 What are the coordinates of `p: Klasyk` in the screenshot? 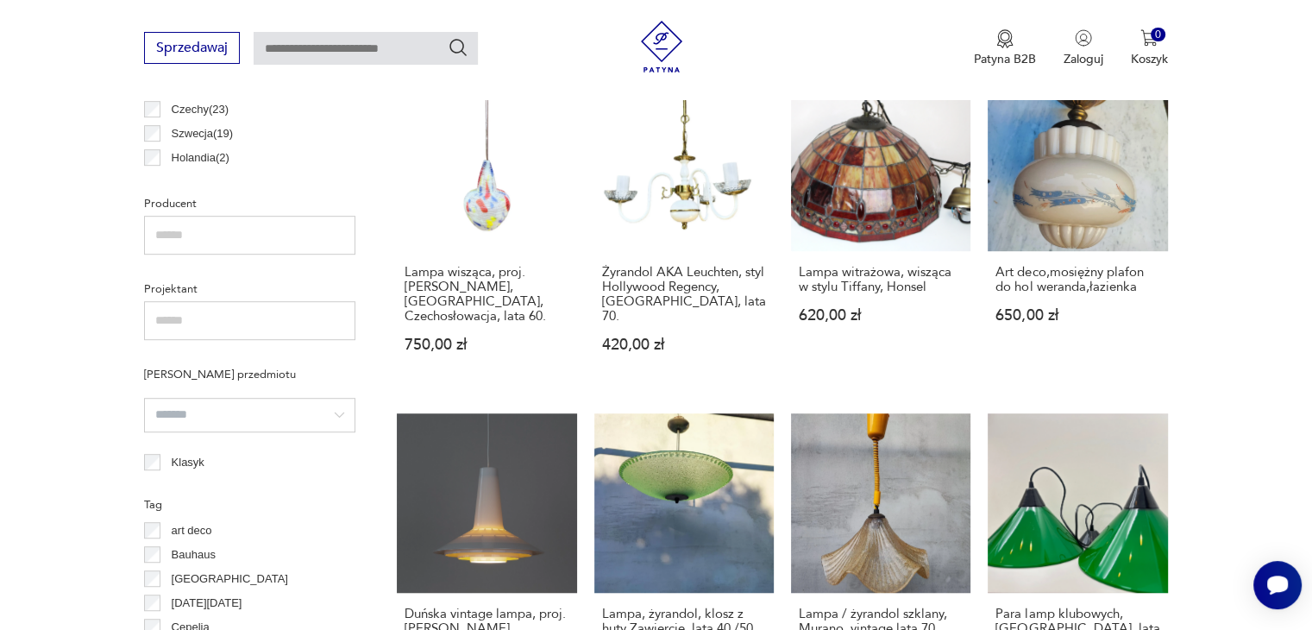 It's located at (188, 462).